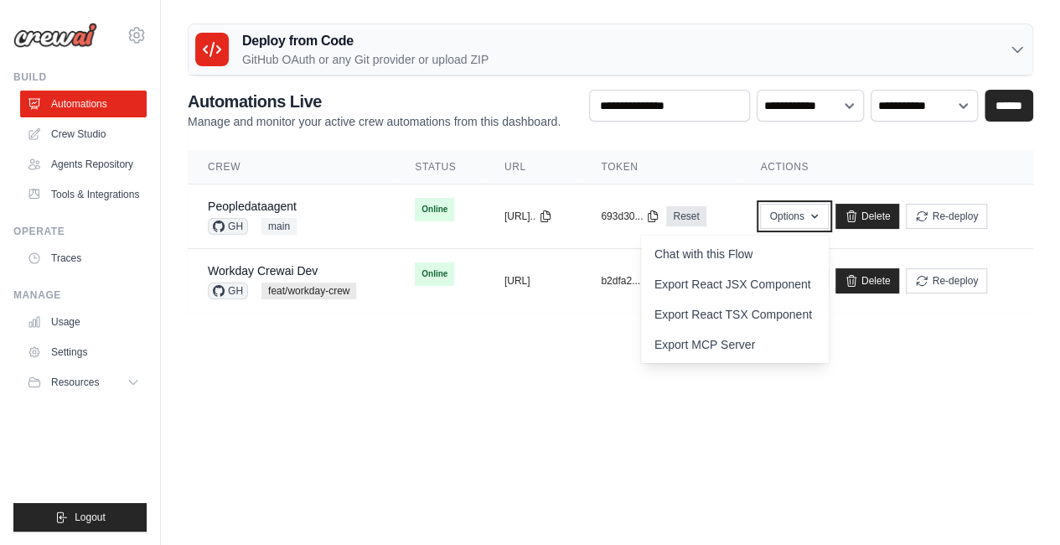  What do you see at coordinates (439, 167) in the screenshot?
I see `th: Status` at bounding box center [439, 167].